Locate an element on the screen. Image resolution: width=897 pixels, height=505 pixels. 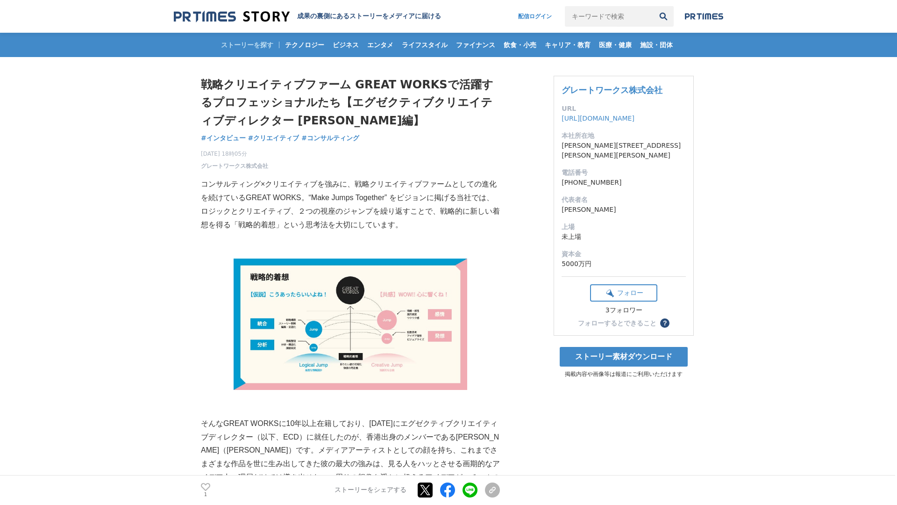
a: 医療・健康 is located at coordinates (615, 45).